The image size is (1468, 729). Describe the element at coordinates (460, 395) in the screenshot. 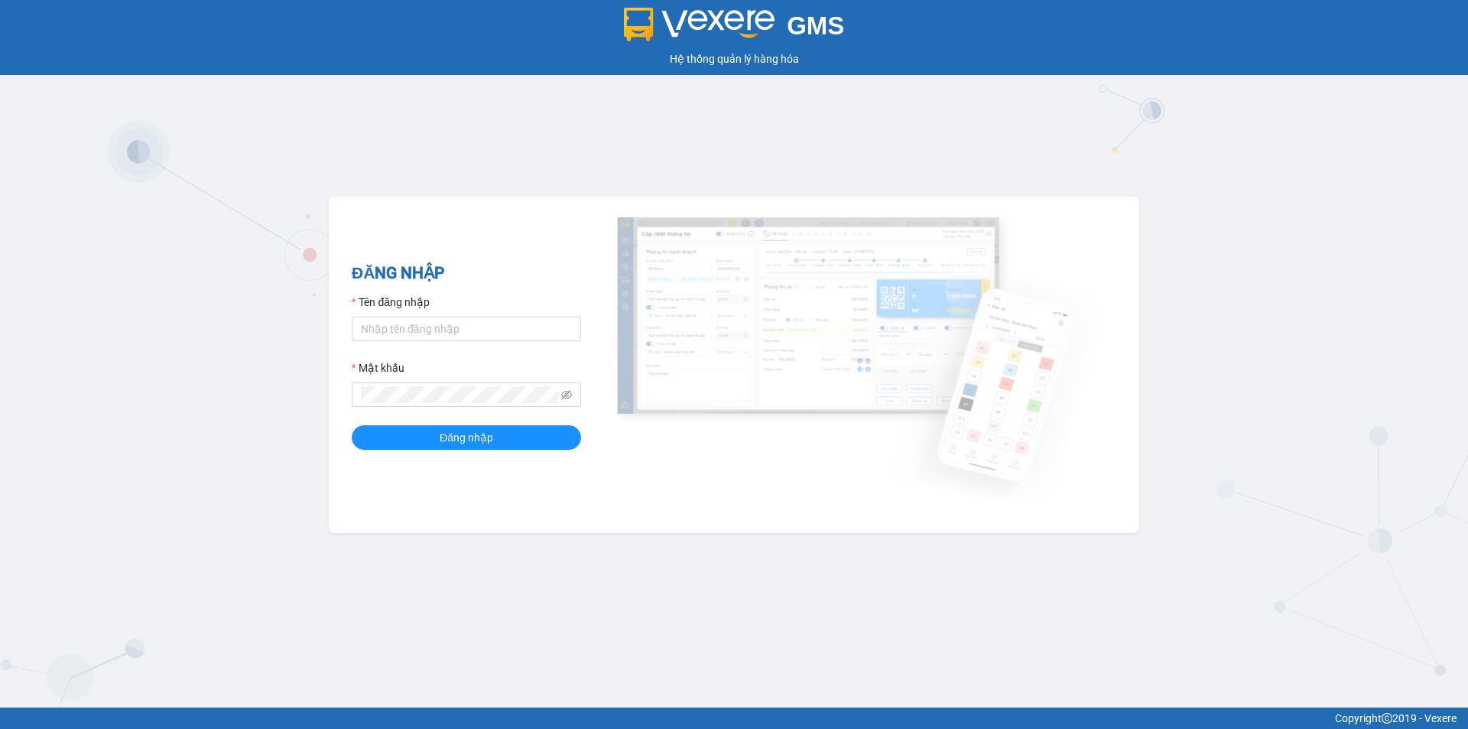

I see `input: Mật khẩu` at that location.